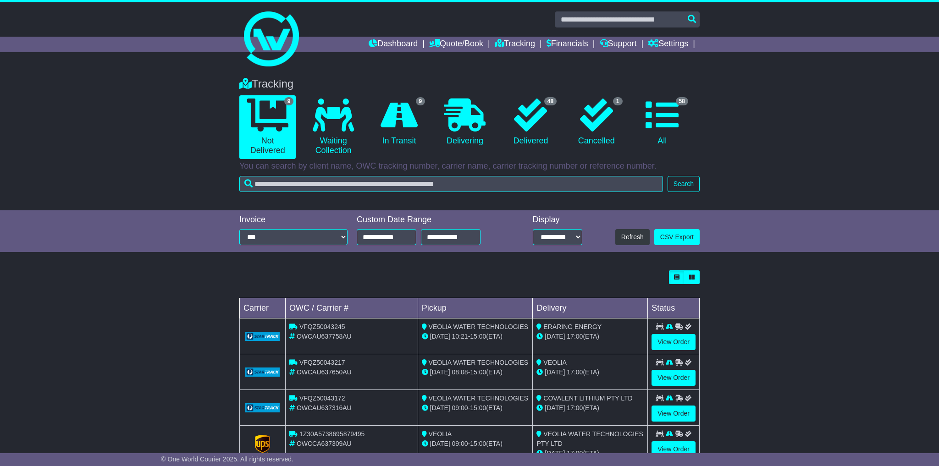 The width and height of the screenshot is (939, 466). I want to click on span: VFQZ50043217, so click(322, 363).